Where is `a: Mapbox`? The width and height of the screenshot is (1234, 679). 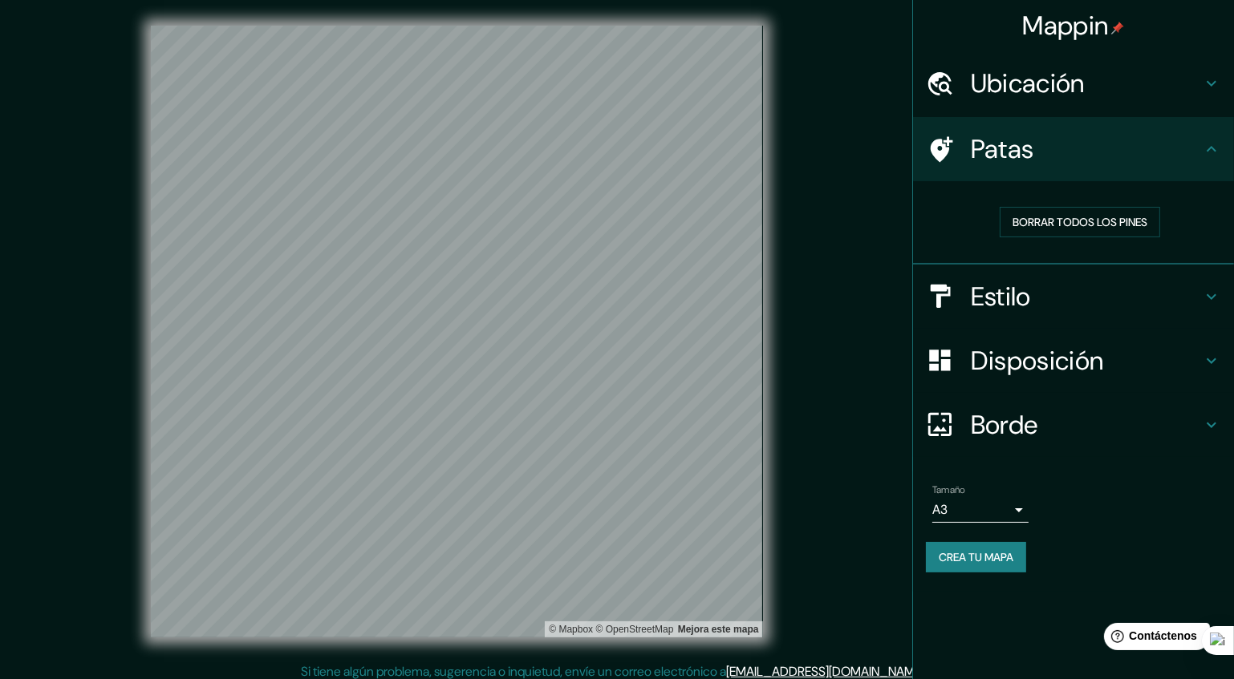
a: Mapbox is located at coordinates (570, 630).